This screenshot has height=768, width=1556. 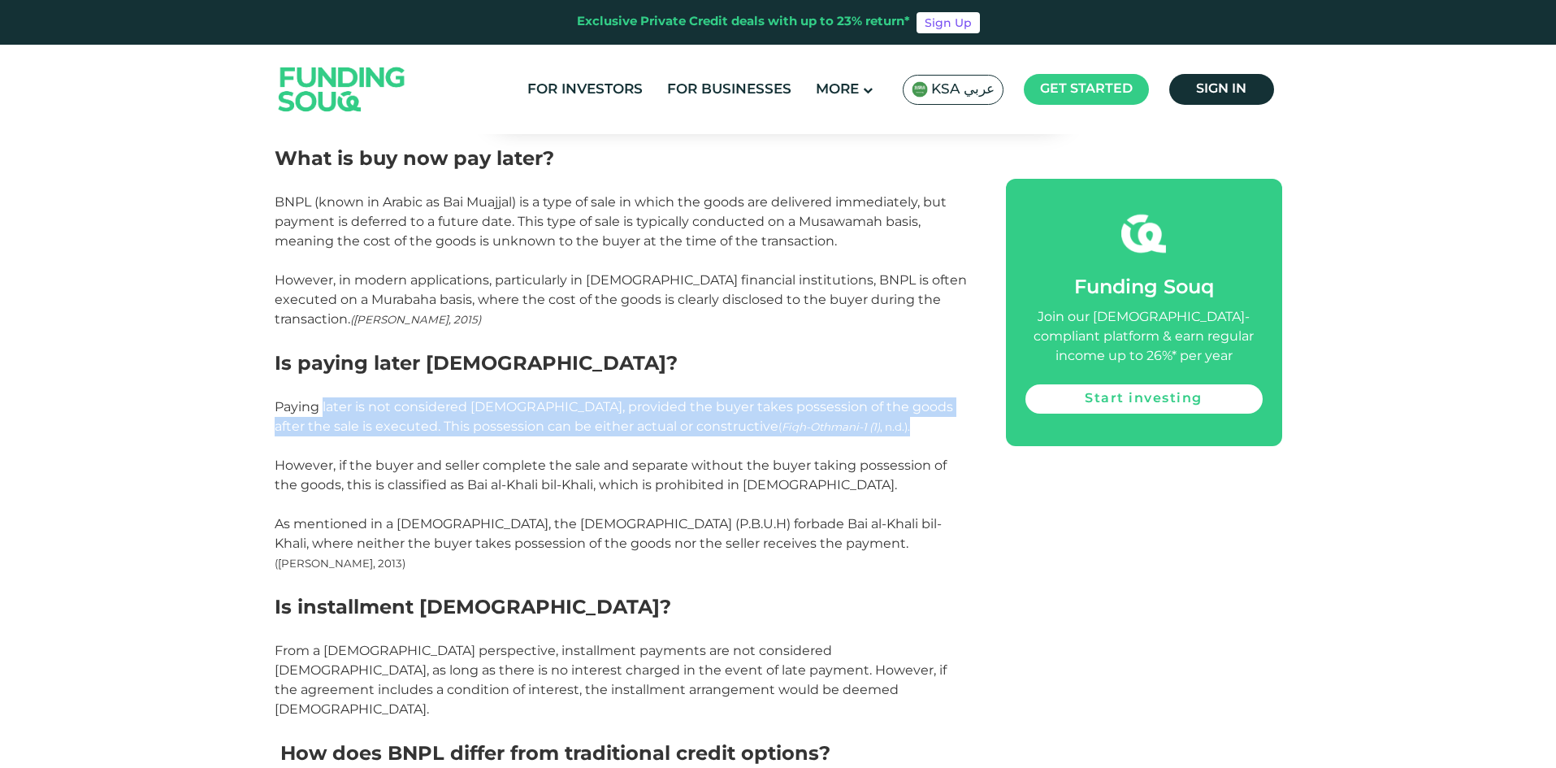 What do you see at coordinates (729, 89) in the screenshot?
I see `a: For Businesses` at bounding box center [729, 89].